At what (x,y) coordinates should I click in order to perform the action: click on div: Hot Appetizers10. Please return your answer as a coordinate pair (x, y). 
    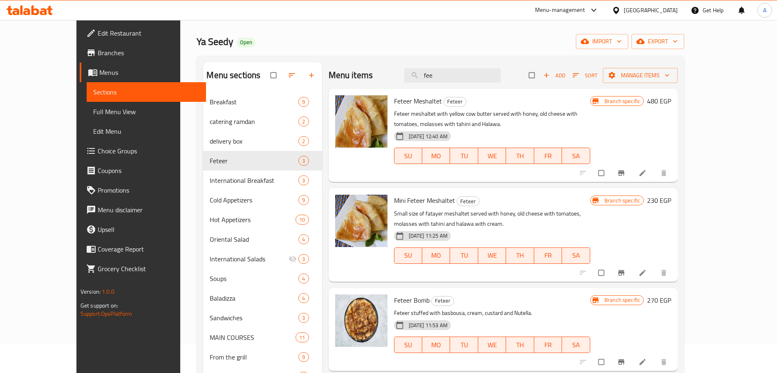
    Looking at the image, I should click on (262, 220).